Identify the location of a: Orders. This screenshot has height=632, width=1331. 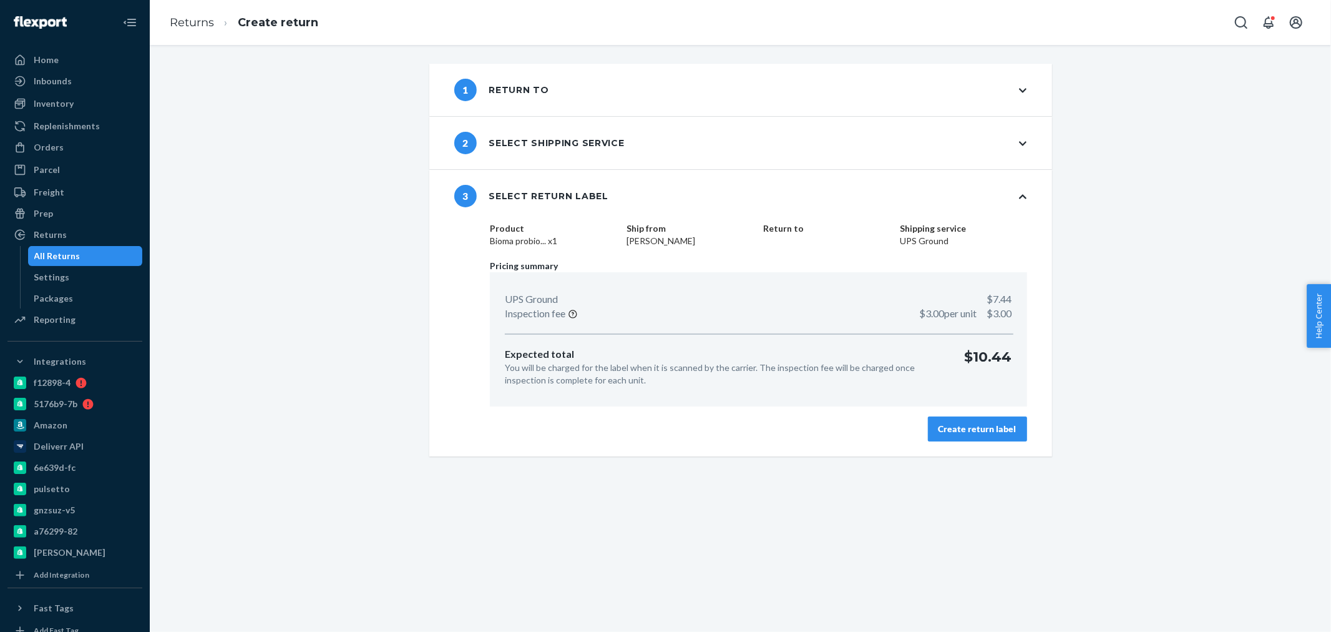
(75, 147).